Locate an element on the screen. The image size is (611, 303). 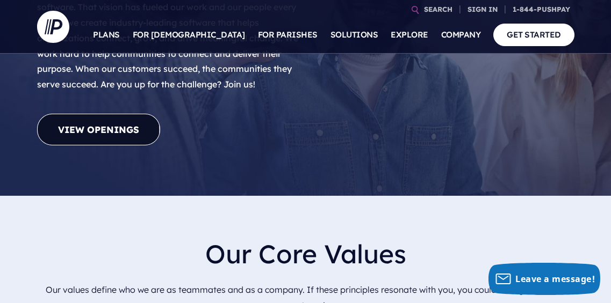
a: GET STARTED is located at coordinates (533, 34).